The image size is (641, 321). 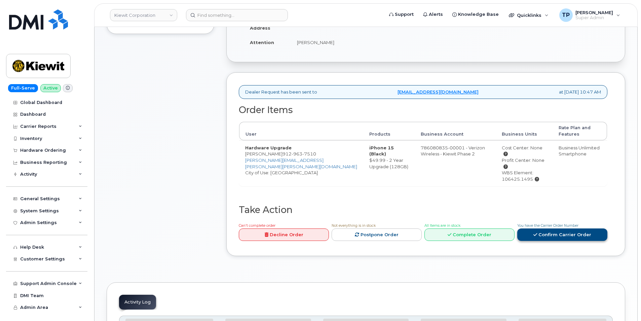 I want to click on span: All Items are in stock, so click(x=442, y=225).